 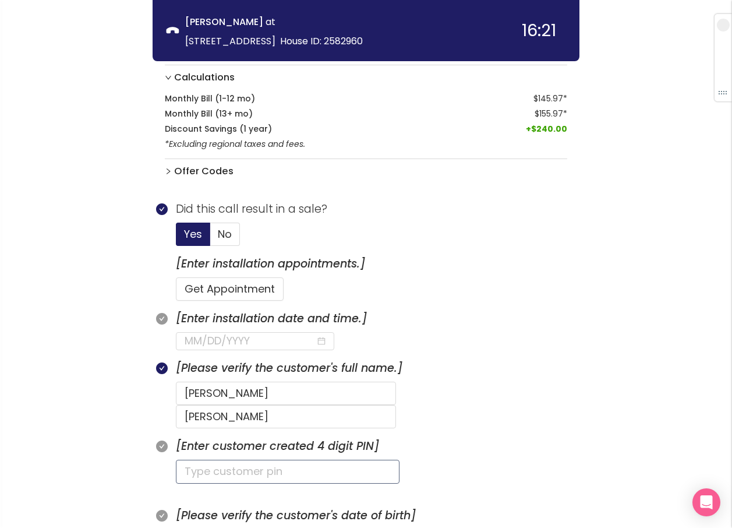 What do you see at coordinates (235, 144) in the screenshot?
I see `em: *Excluding regional taxes and fees.` at bounding box center [235, 144].